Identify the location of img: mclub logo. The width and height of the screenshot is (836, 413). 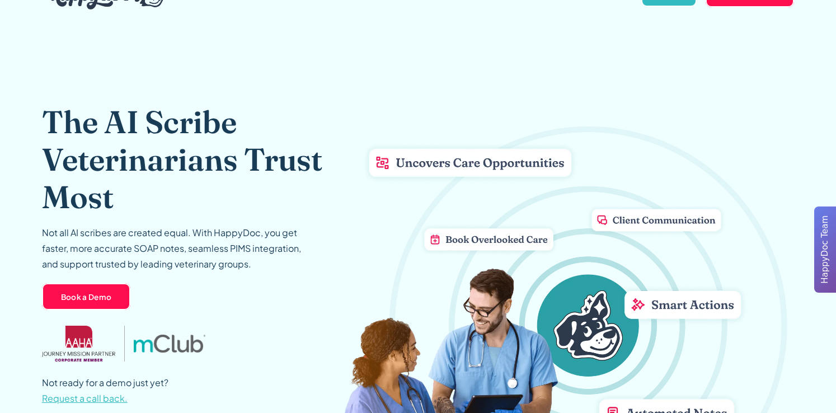
(169, 343).